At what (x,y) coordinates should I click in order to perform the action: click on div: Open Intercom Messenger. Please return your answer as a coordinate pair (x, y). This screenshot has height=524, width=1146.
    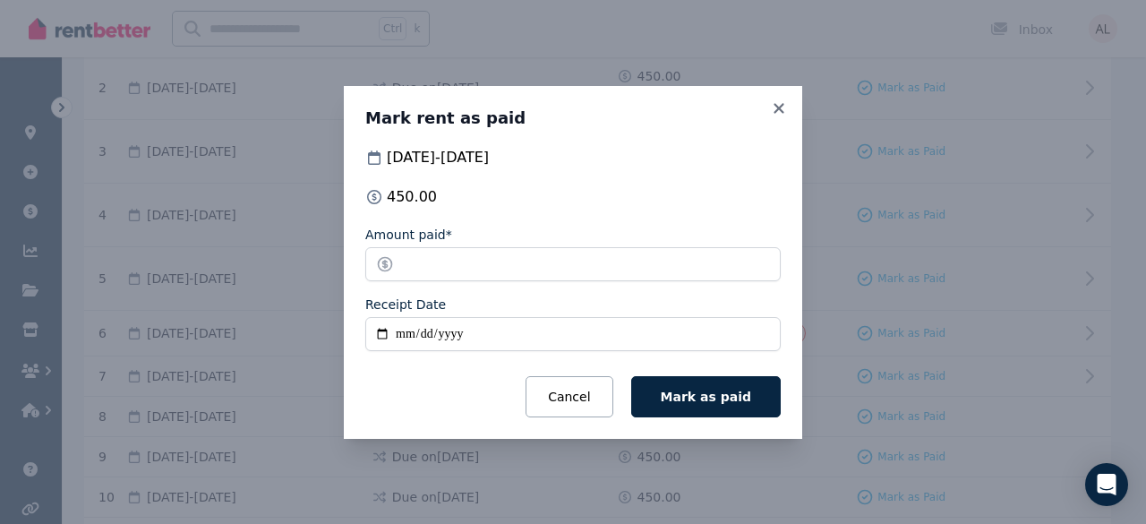
    Looking at the image, I should click on (1106, 484).